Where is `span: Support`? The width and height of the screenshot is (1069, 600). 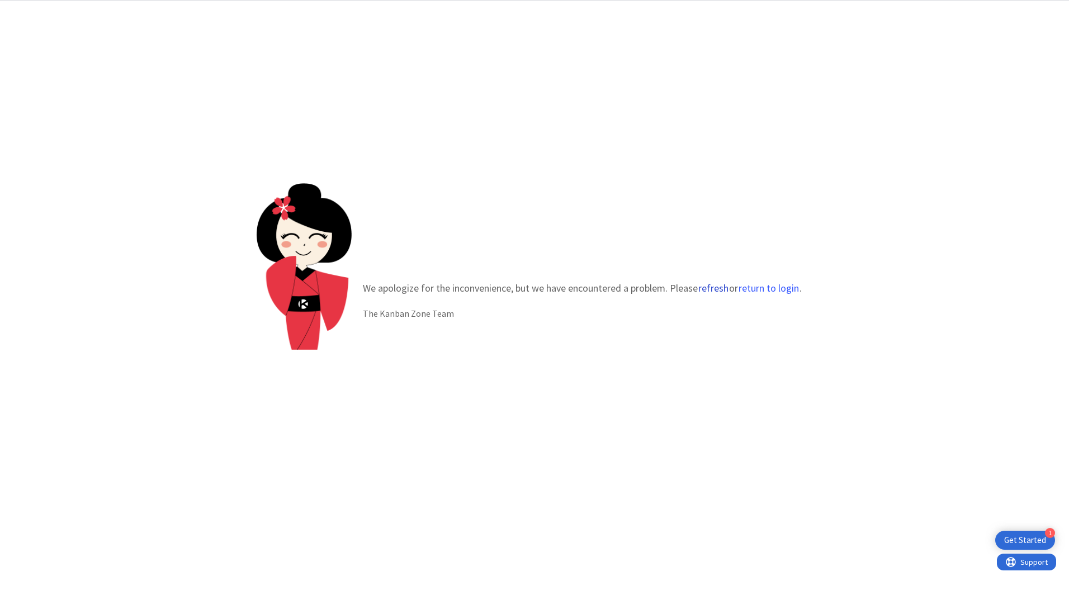
span: Support is located at coordinates (37, 8).